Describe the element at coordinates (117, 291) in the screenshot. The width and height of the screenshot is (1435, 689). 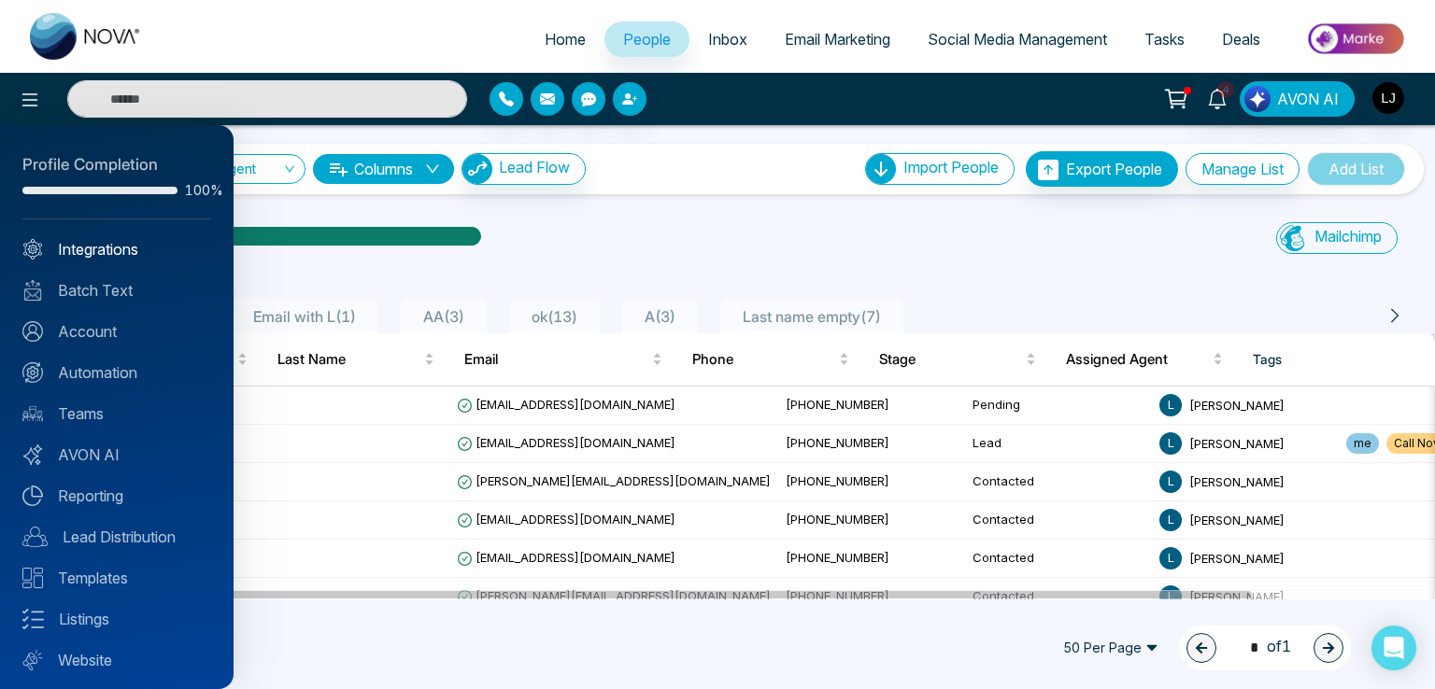
I see `a: Batch Text` at that location.